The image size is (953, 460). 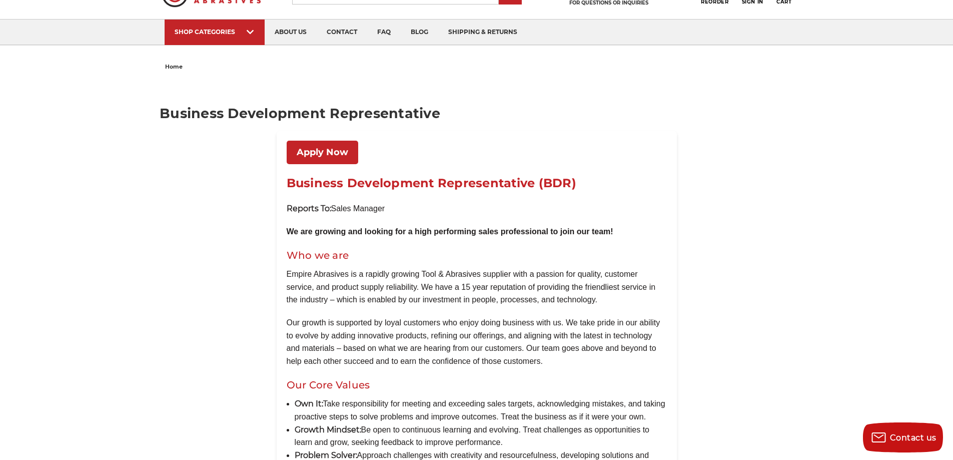 I want to click on h1: Business Development Representative, so click(x=476, y=113).